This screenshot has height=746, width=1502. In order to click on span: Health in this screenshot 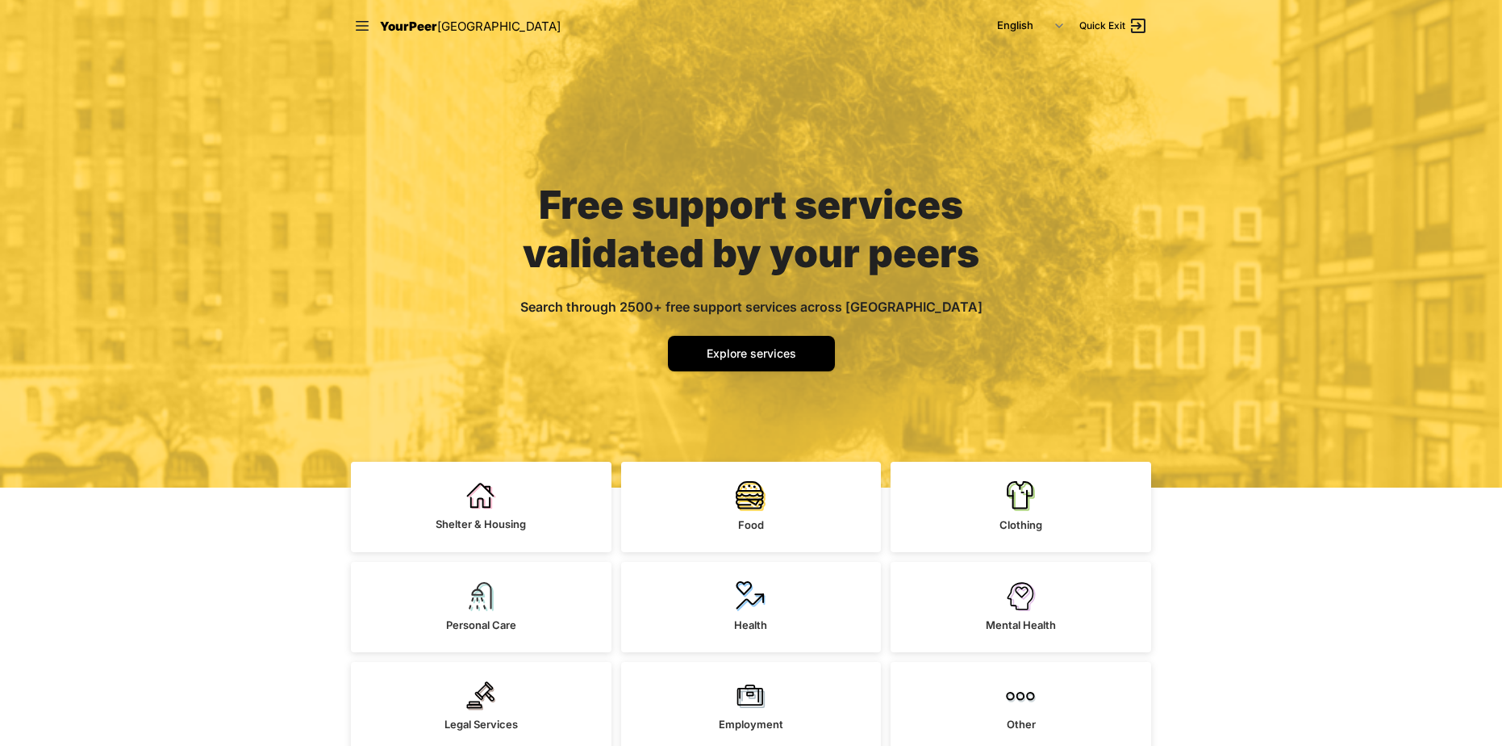, I will do `click(750, 625)`.